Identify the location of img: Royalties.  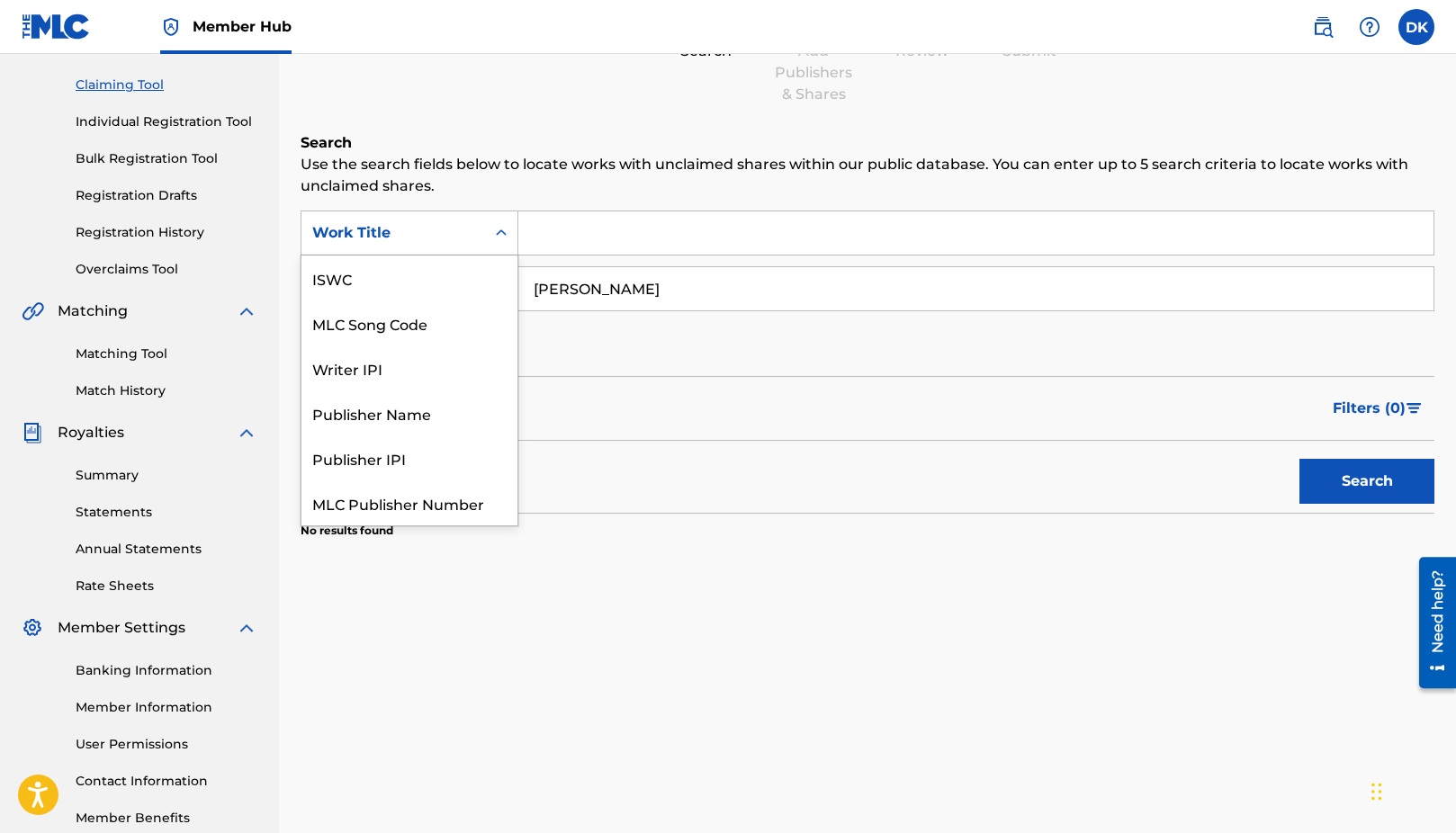
(32, 432).